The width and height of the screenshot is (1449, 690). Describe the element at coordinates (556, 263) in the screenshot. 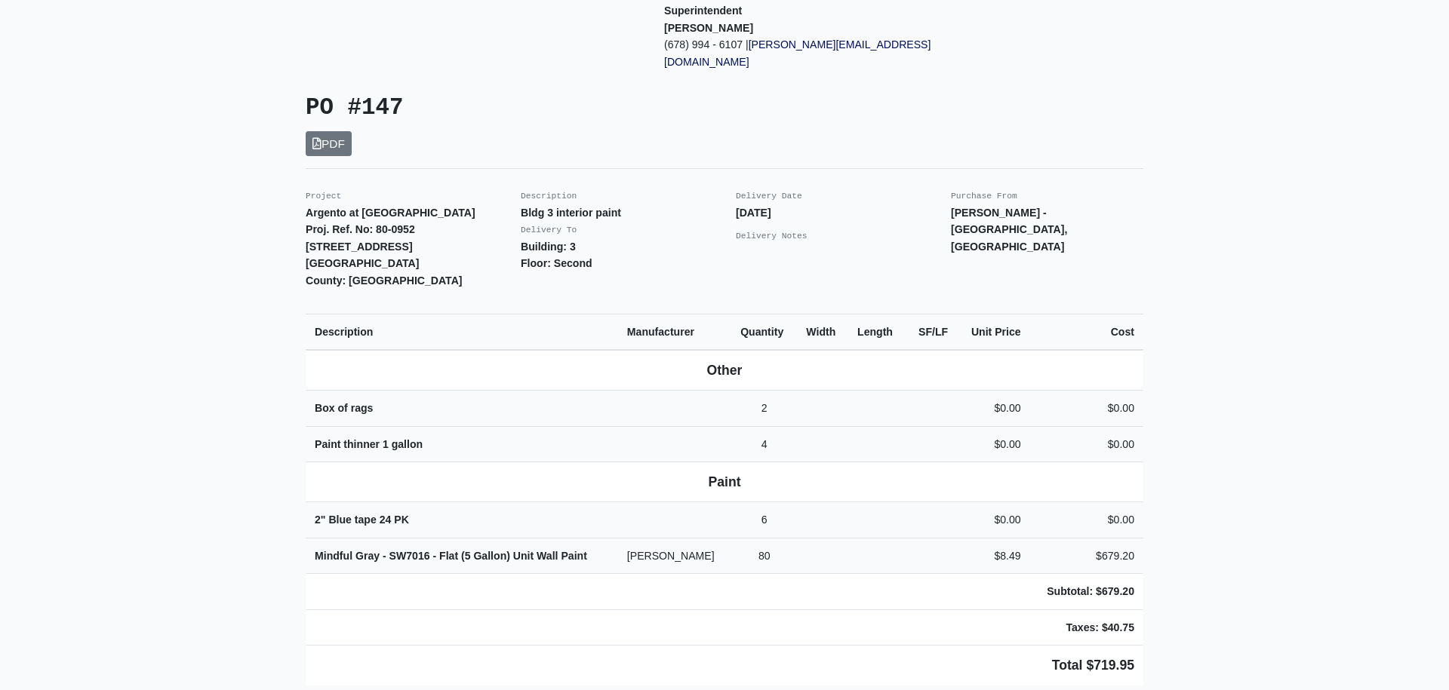

I see `strong: Floor: Second` at that location.